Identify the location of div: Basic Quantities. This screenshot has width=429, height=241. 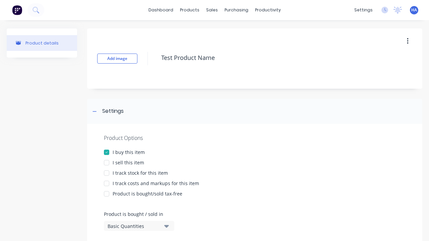
(134, 226).